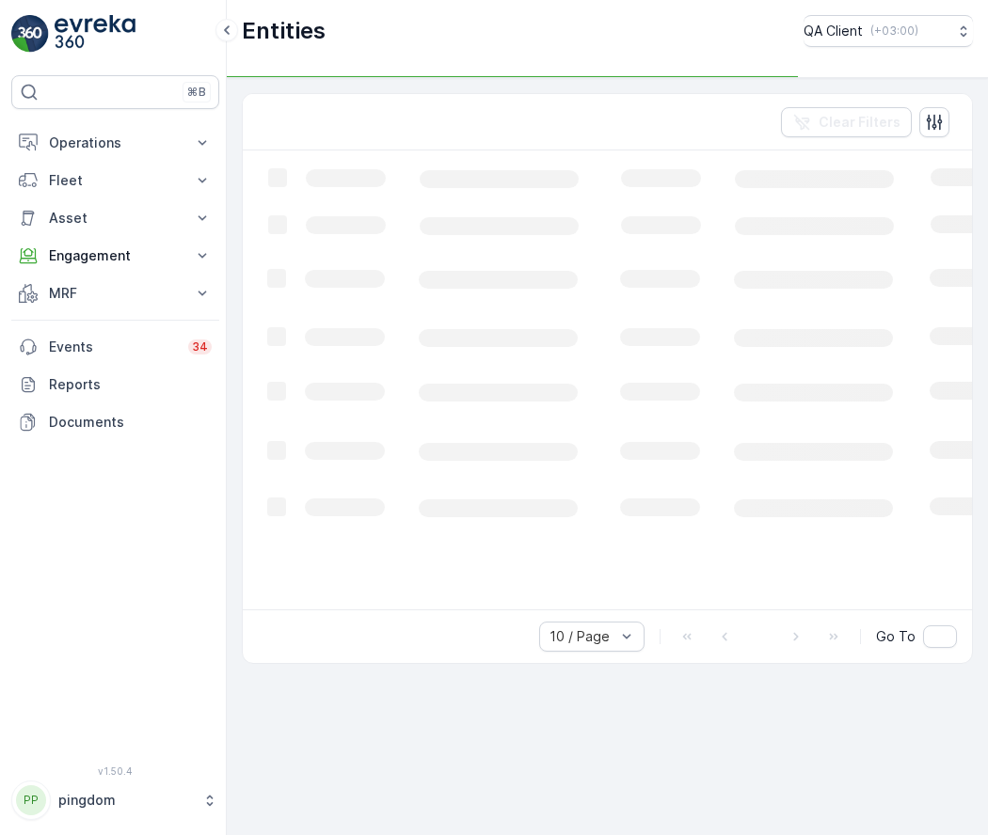 The width and height of the screenshot is (988, 835). Describe the element at coordinates (95, 34) in the screenshot. I see `img: logo_light-DOdMpM7g.png` at that location.